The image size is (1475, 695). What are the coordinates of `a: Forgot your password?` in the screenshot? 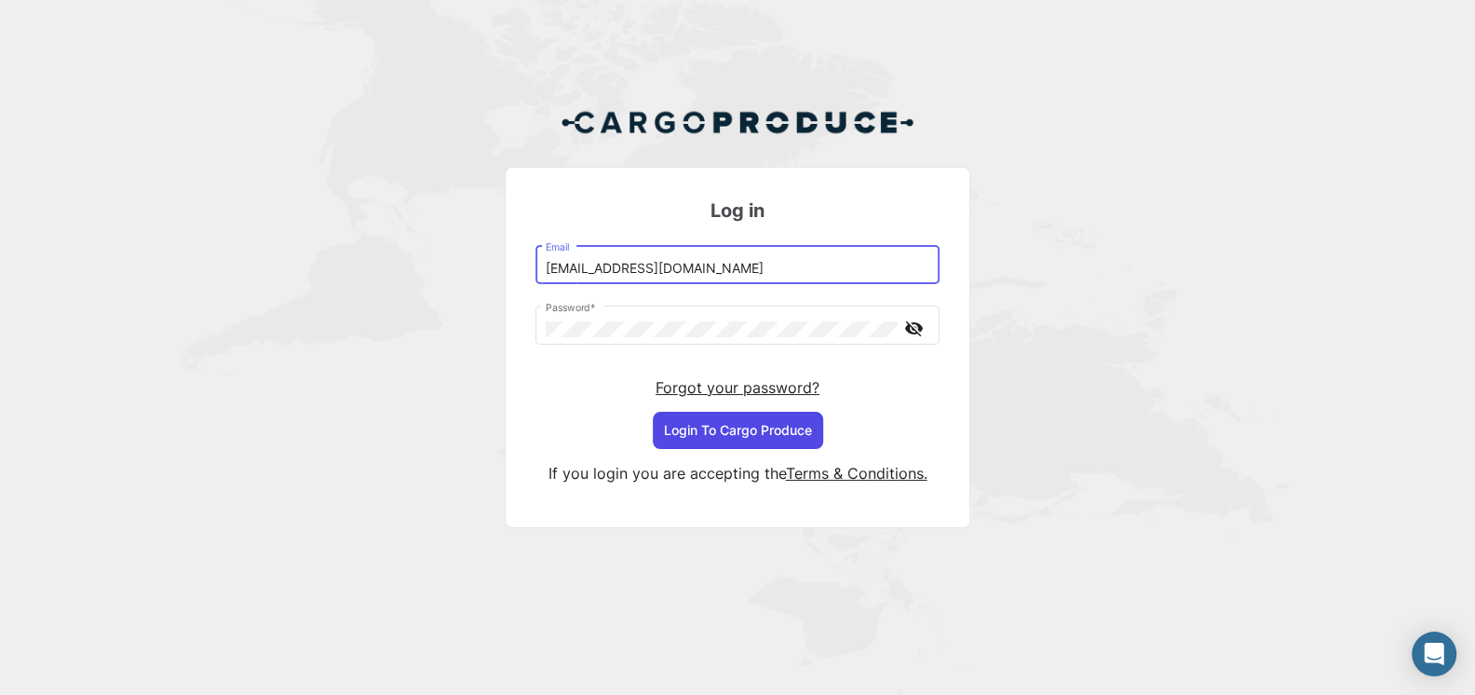 It's located at (738, 387).